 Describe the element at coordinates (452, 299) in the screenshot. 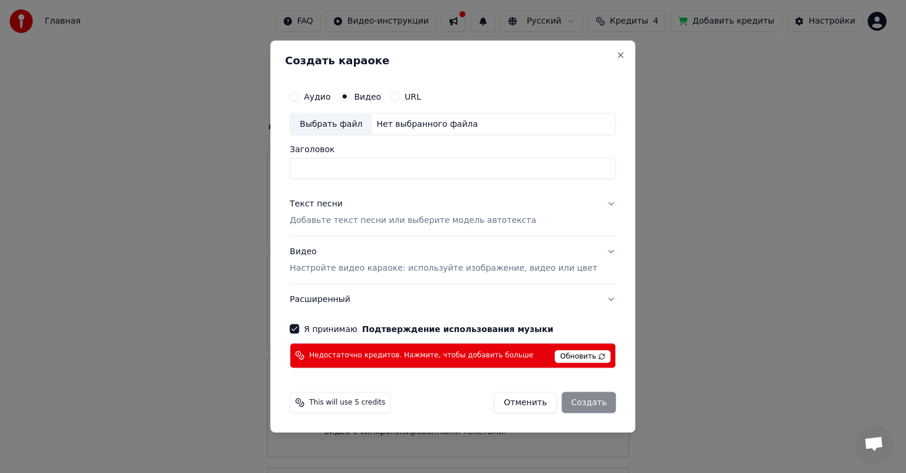

I see `button: Расширенный` at that location.